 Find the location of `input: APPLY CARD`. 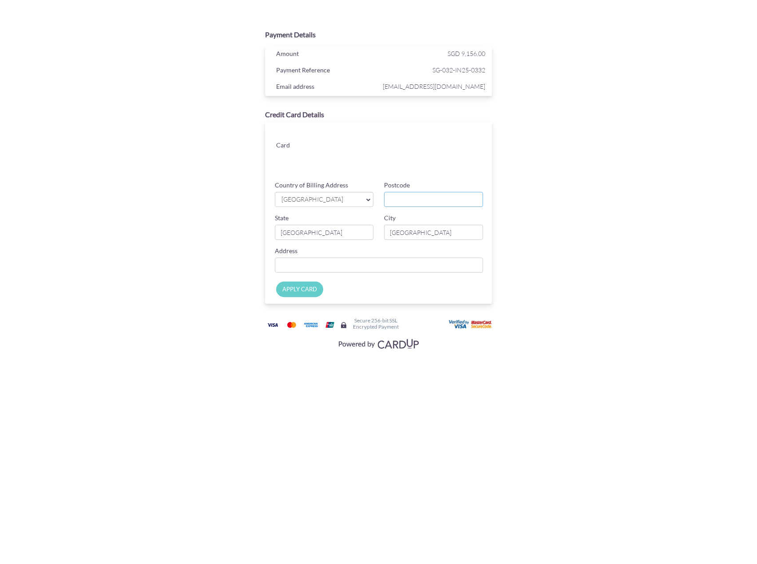

input: APPLY CARD is located at coordinates (300, 289).